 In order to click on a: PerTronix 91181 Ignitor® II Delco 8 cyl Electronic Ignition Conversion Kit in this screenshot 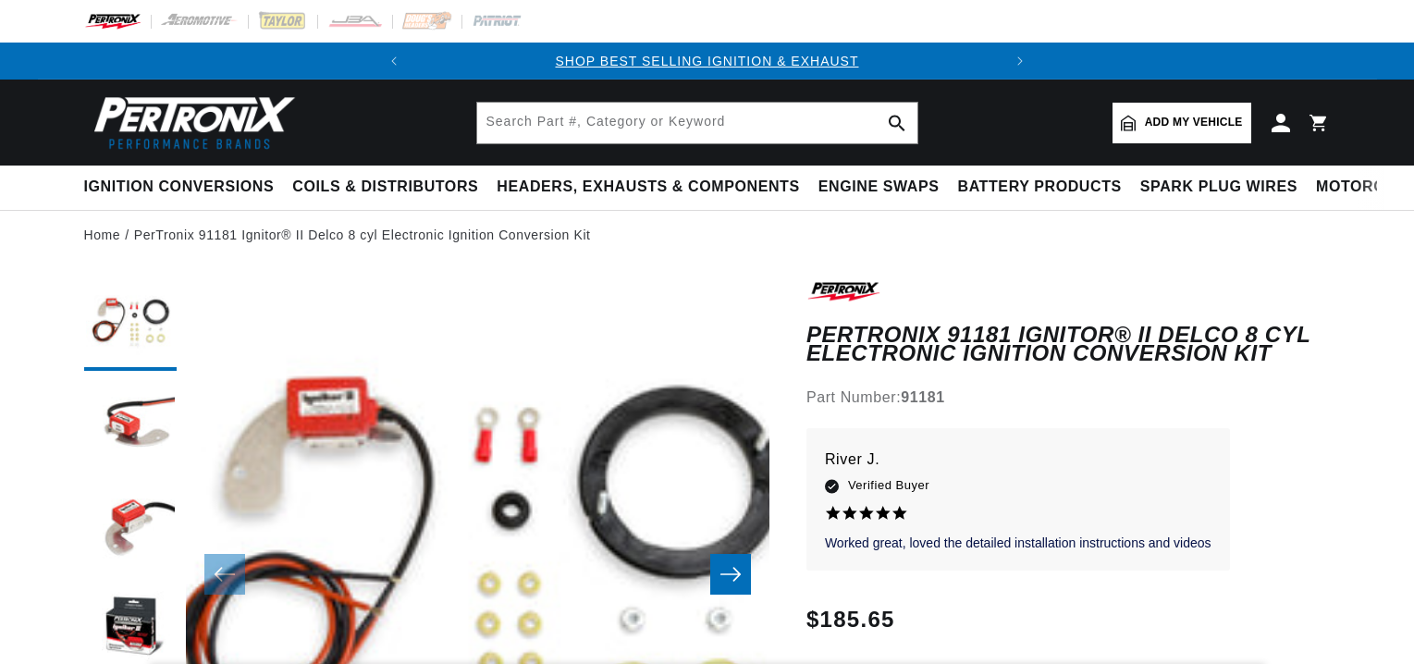, I will do `click(362, 235)`.